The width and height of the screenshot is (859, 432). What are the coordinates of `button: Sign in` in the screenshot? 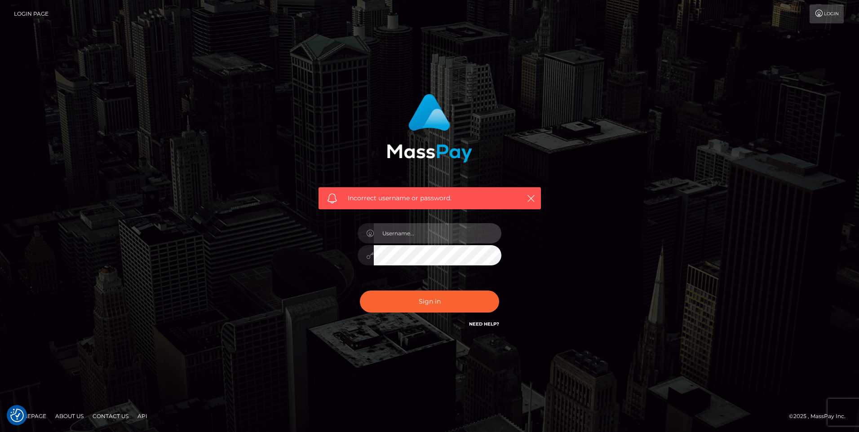 It's located at (430, 302).